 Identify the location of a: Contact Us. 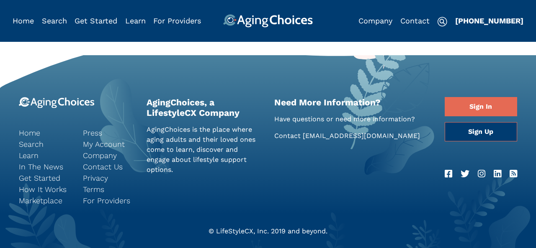
(109, 167).